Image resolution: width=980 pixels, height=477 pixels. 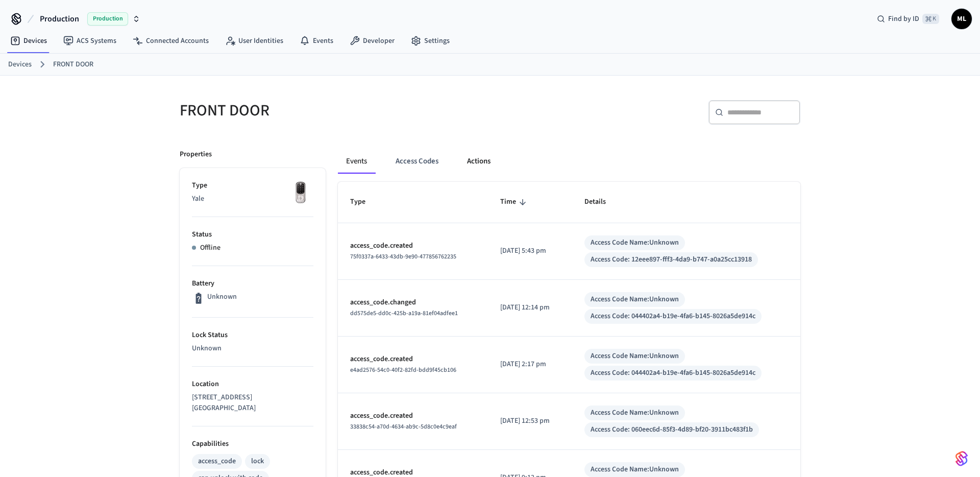 I want to click on div: Find by ID⌘ K, so click(x=908, y=19).